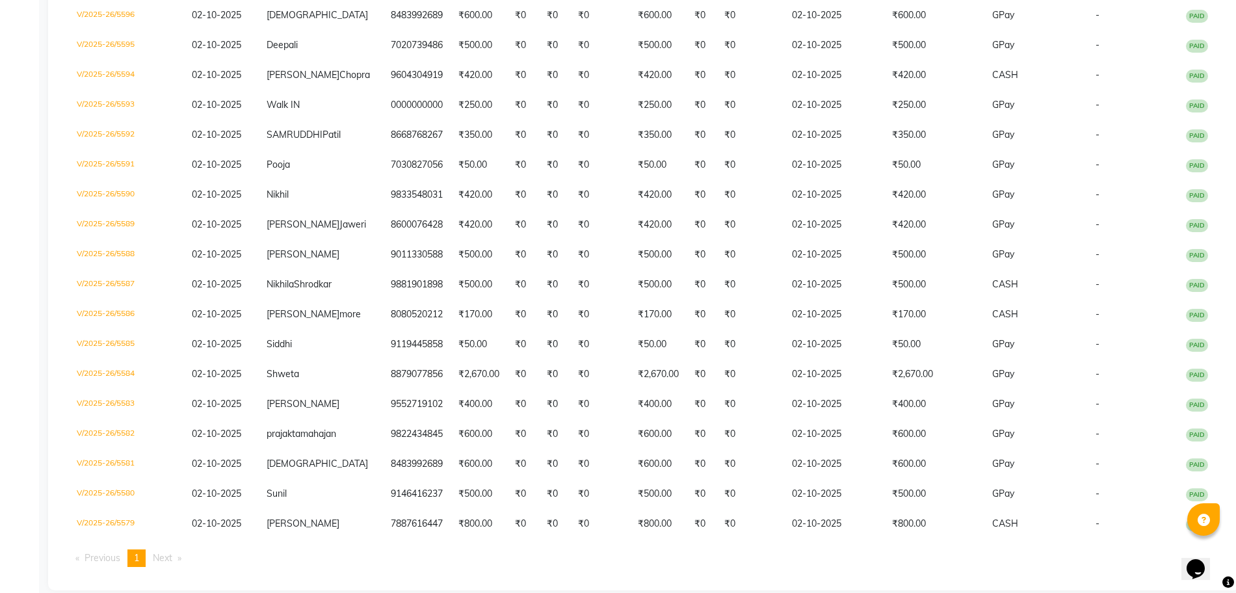 This screenshot has height=593, width=1236. I want to click on td: 9119445858, so click(417, 345).